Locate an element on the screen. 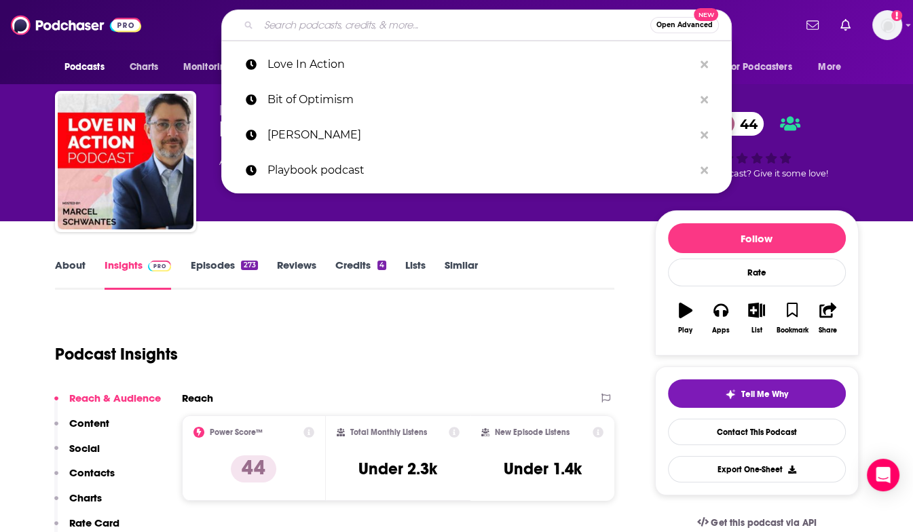 The height and width of the screenshot is (532, 913). a: Love In Action is located at coordinates (477, 65).